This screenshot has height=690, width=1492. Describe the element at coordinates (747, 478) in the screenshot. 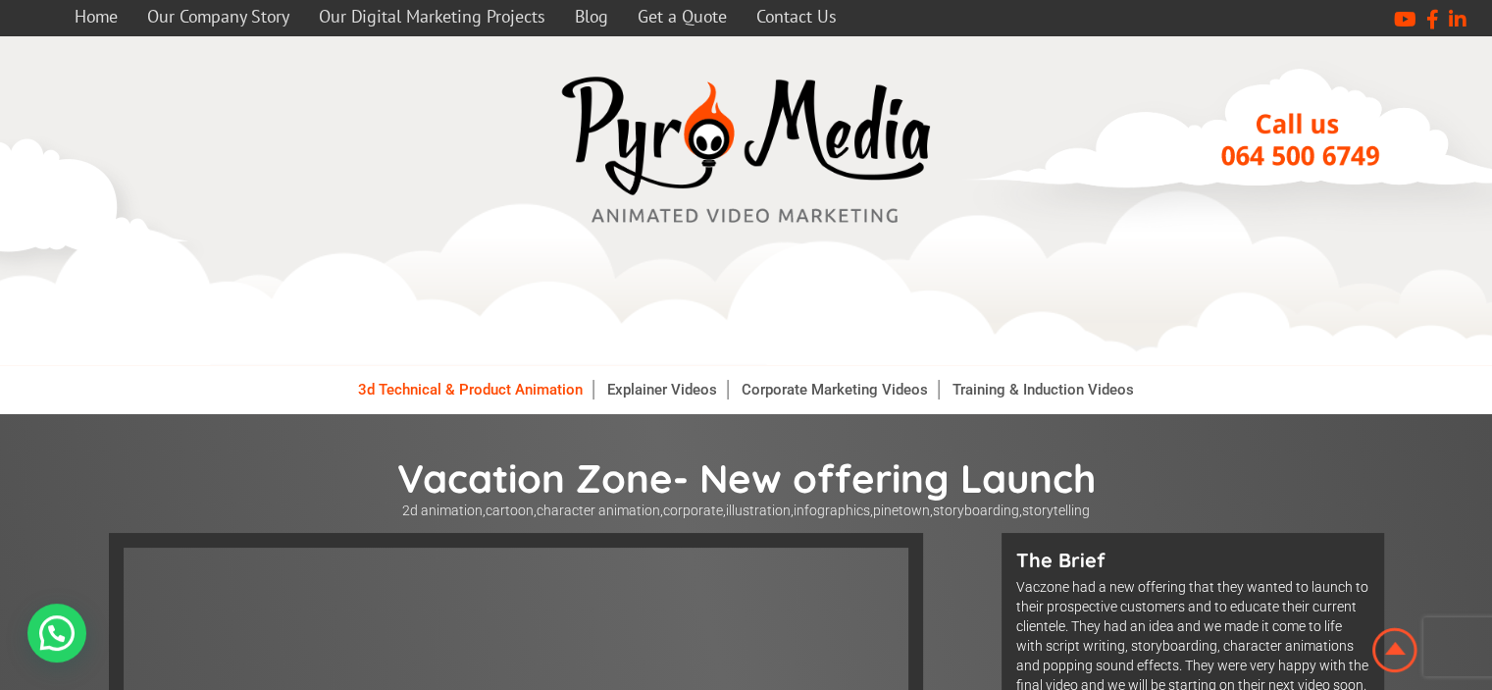

I see `h1: Vacation Zone- New offering Launch` at that location.